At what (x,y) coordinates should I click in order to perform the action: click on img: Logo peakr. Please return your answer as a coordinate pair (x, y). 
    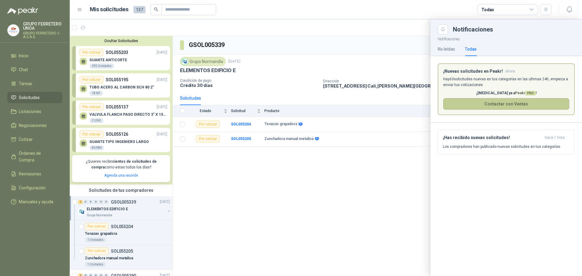
    Looking at the image, I should click on (23, 11).